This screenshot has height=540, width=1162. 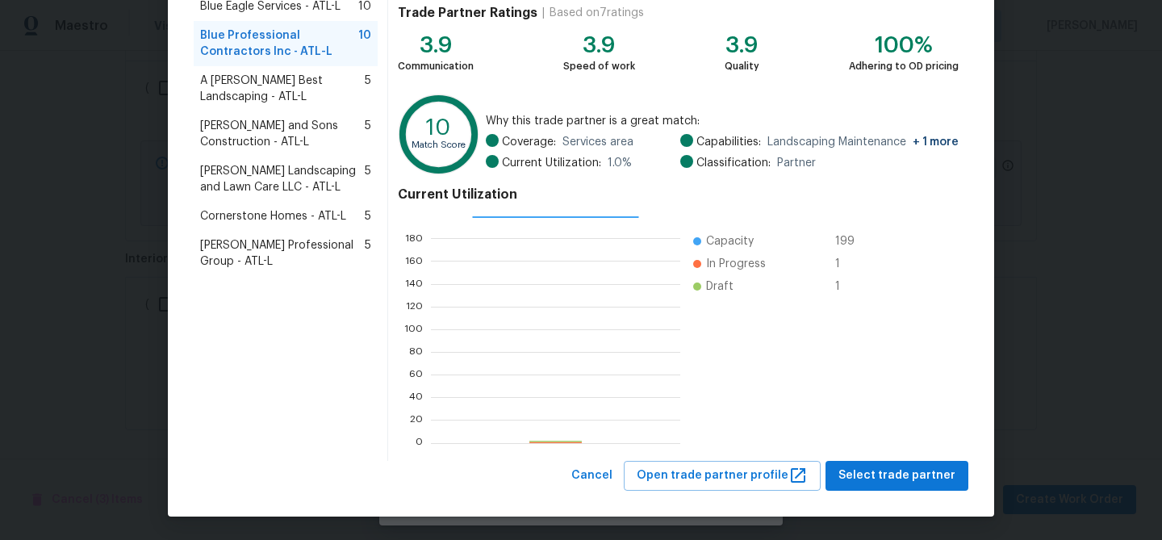 I want to click on h4: Current Utilization, so click(x=678, y=194).